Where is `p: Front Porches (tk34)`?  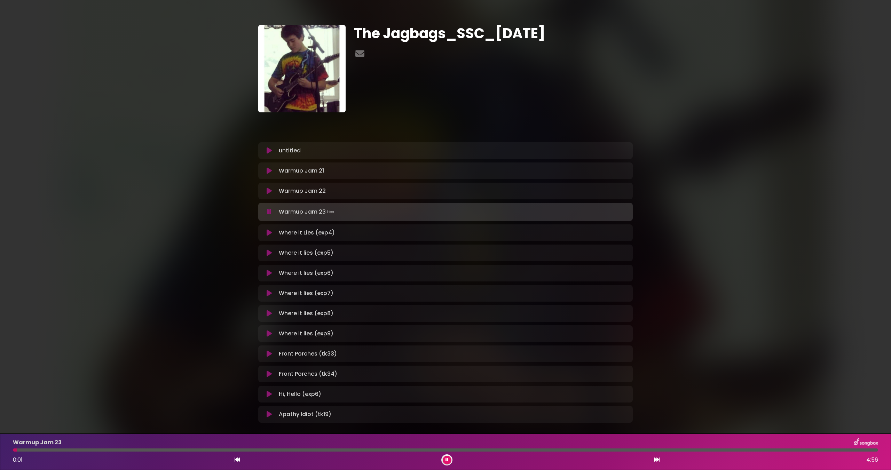 p: Front Porches (tk34) is located at coordinates (308, 374).